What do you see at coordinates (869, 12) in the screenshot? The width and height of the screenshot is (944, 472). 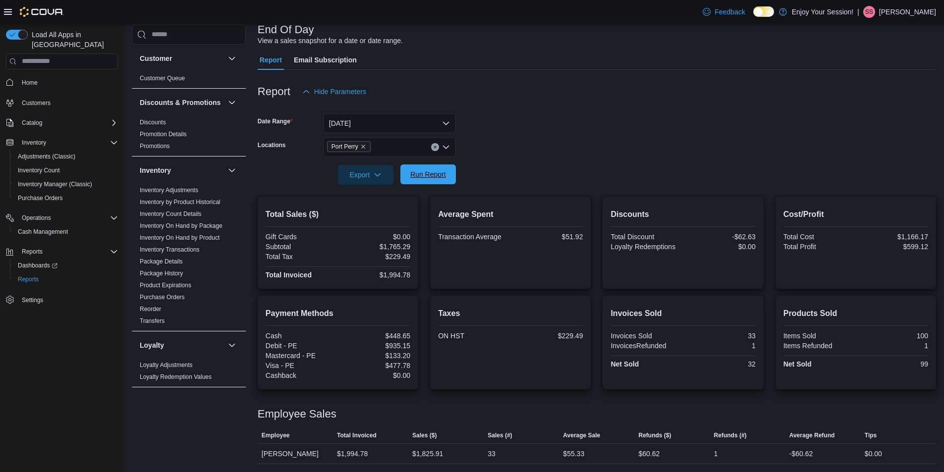 I see `div: Sabrina Shaw` at bounding box center [869, 12].